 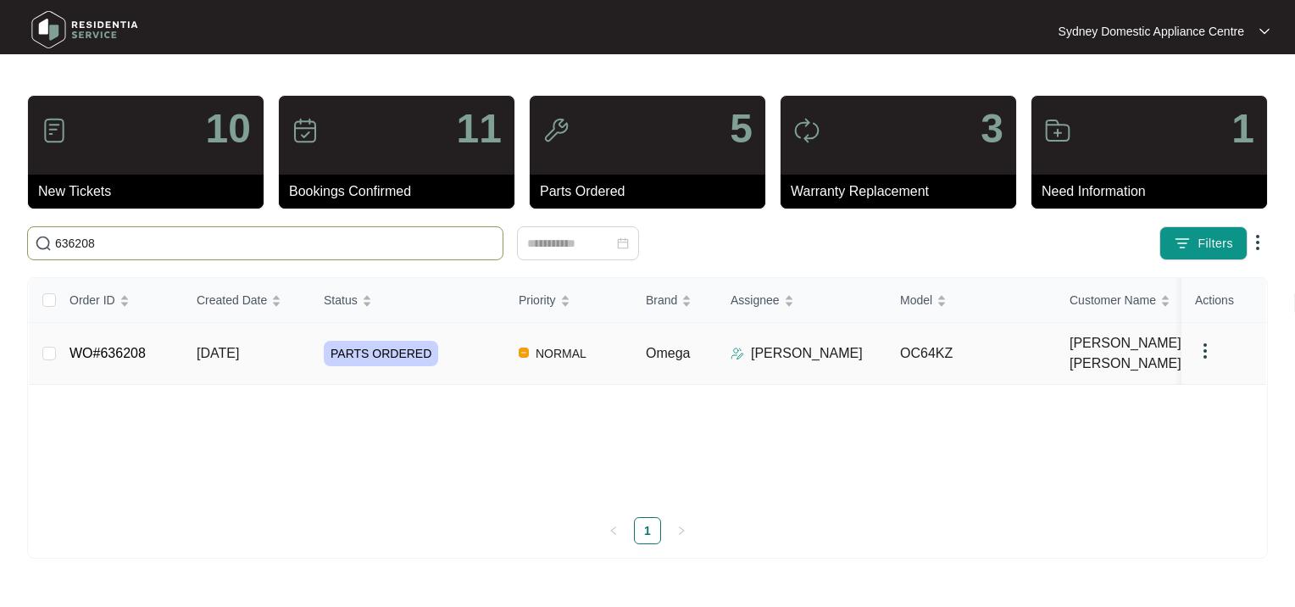 I want to click on img: residentia service logo, so click(x=85, y=30).